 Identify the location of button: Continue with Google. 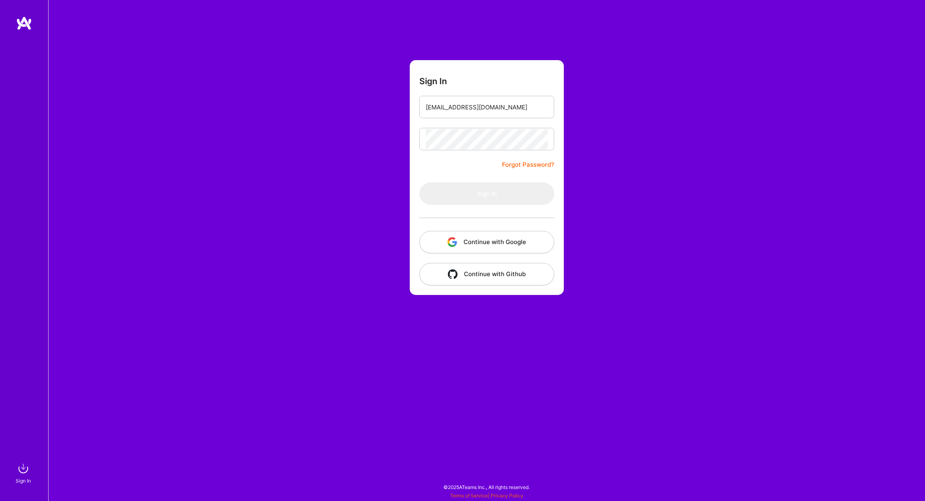
(487, 242).